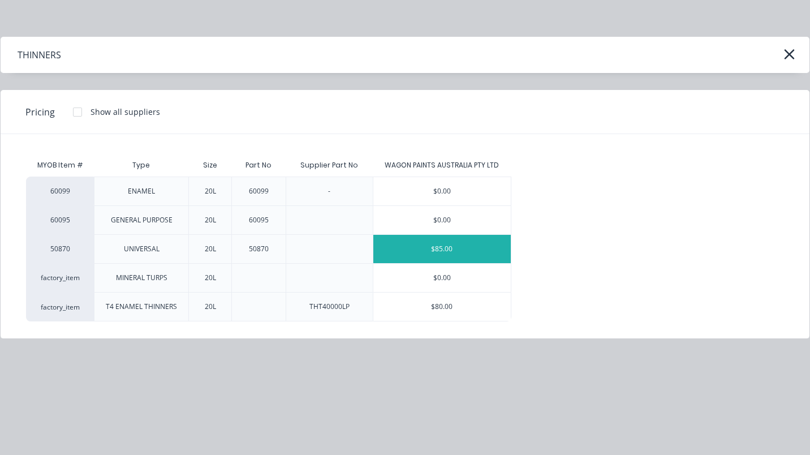 Image resolution: width=810 pixels, height=455 pixels. Describe the element at coordinates (141, 220) in the screenshot. I see `div: GENERAL PURPOSE` at that location.